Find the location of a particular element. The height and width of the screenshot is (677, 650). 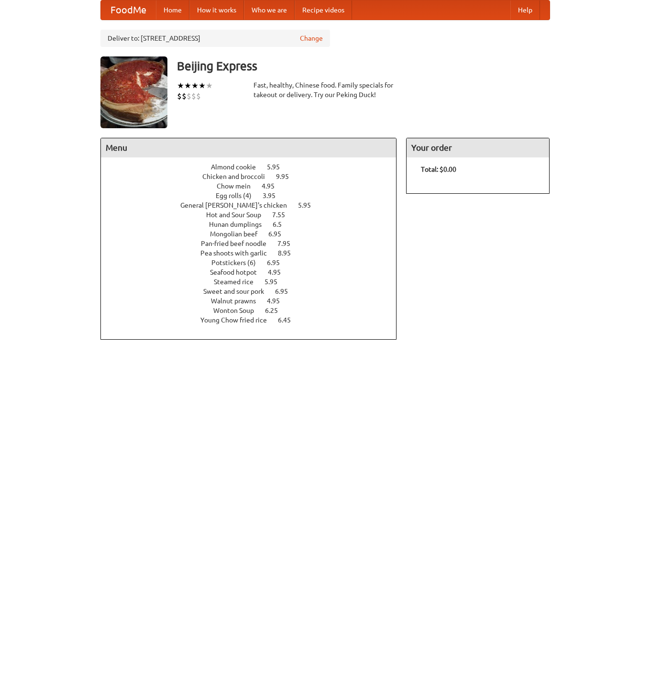

span: Seafood hotpot is located at coordinates (238, 272).